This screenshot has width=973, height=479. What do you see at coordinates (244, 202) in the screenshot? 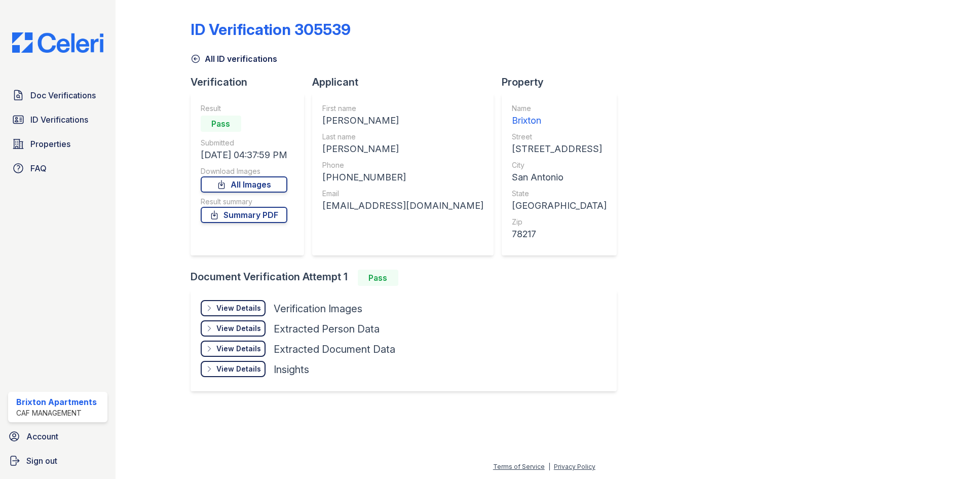
I see `div: Result summary` at bounding box center [244, 202].